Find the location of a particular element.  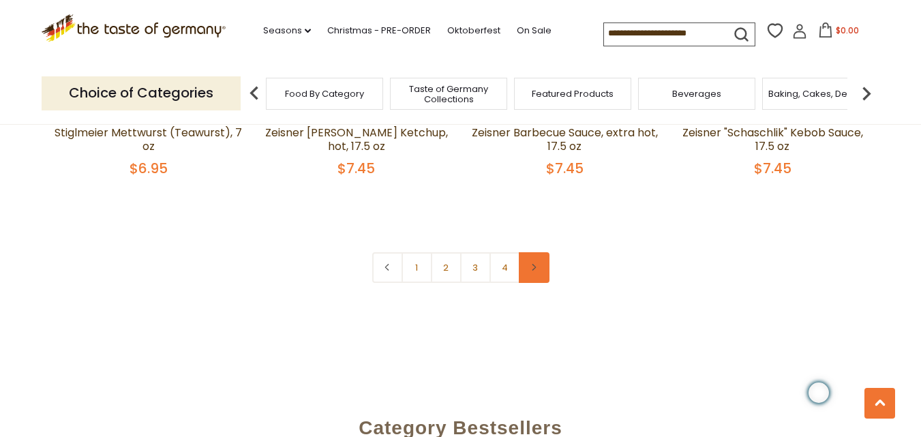

span: Food By Category is located at coordinates (324, 93).